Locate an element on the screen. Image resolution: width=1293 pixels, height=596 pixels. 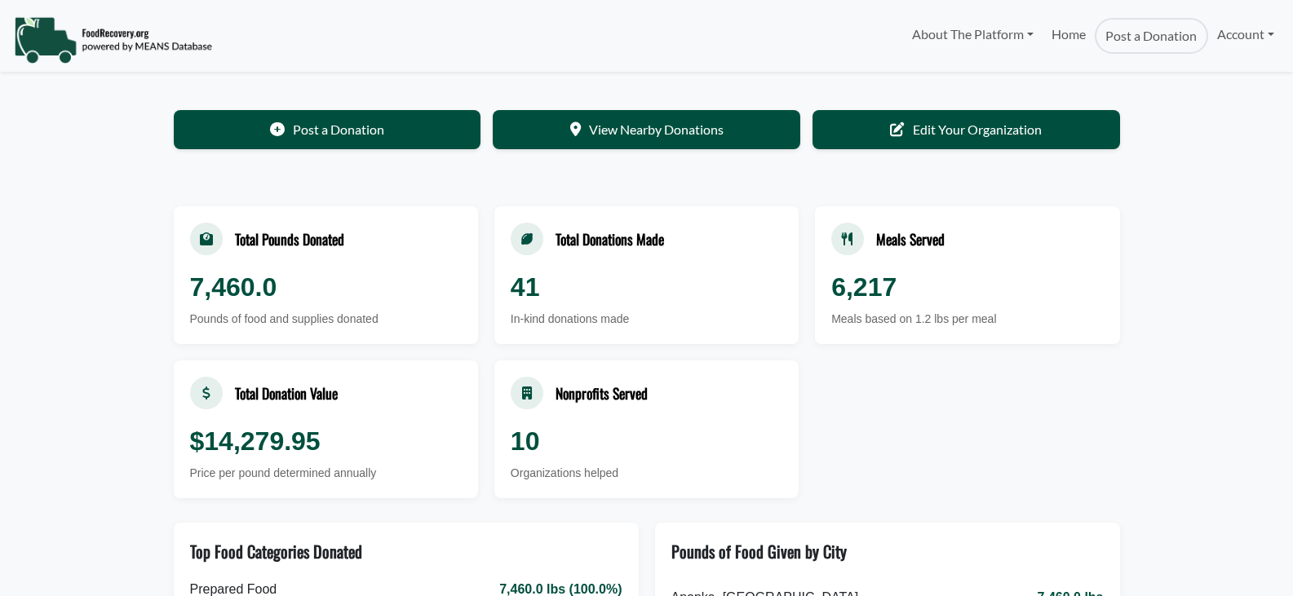
div: Top Food Categories Donated is located at coordinates (276, 552).